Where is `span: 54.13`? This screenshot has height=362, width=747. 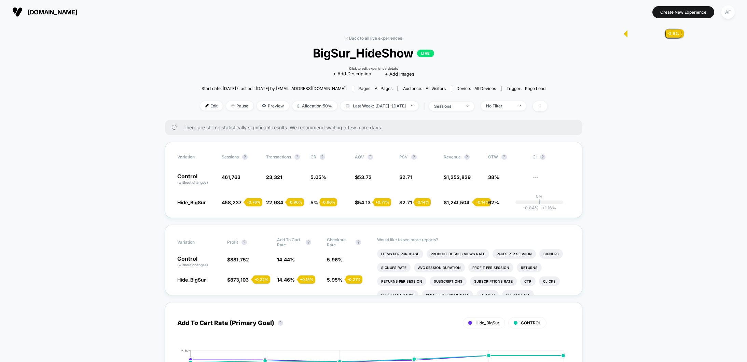
span: 54.13 is located at coordinates (364, 202).